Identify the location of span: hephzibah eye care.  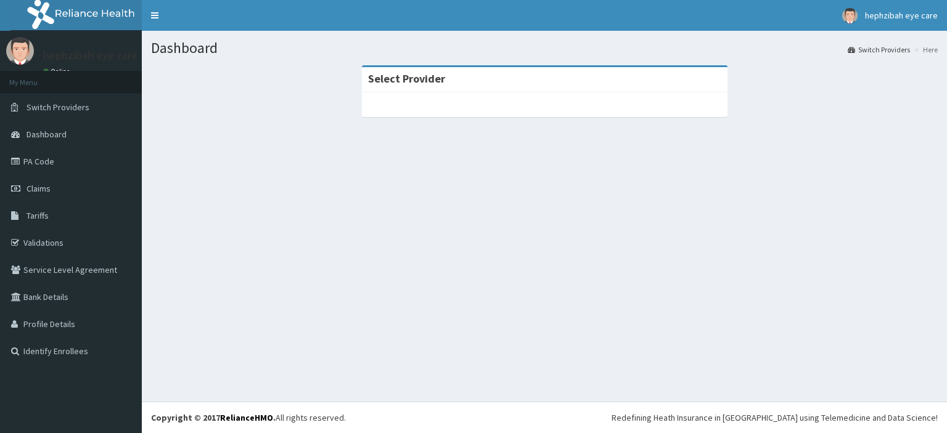
(901, 15).